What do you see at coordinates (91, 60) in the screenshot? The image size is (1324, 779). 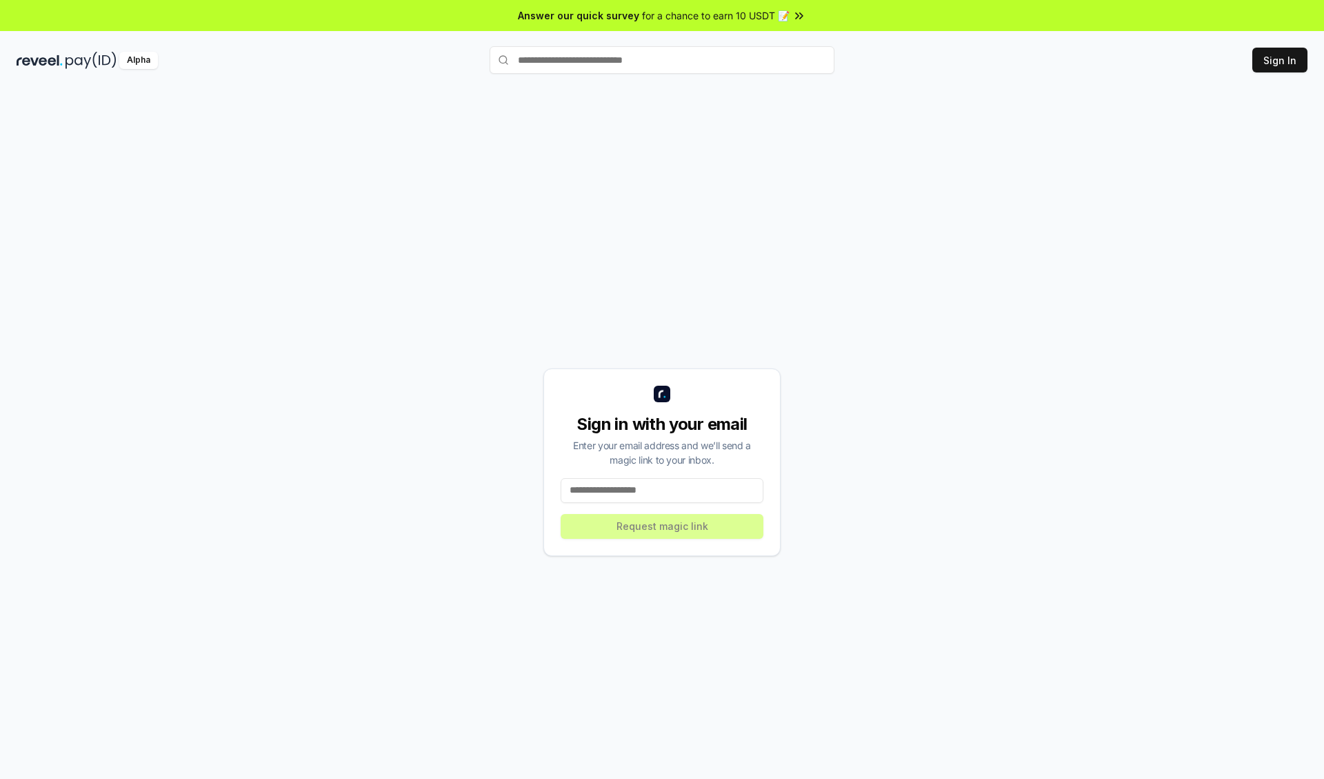 I see `img: pay_id` at bounding box center [91, 60].